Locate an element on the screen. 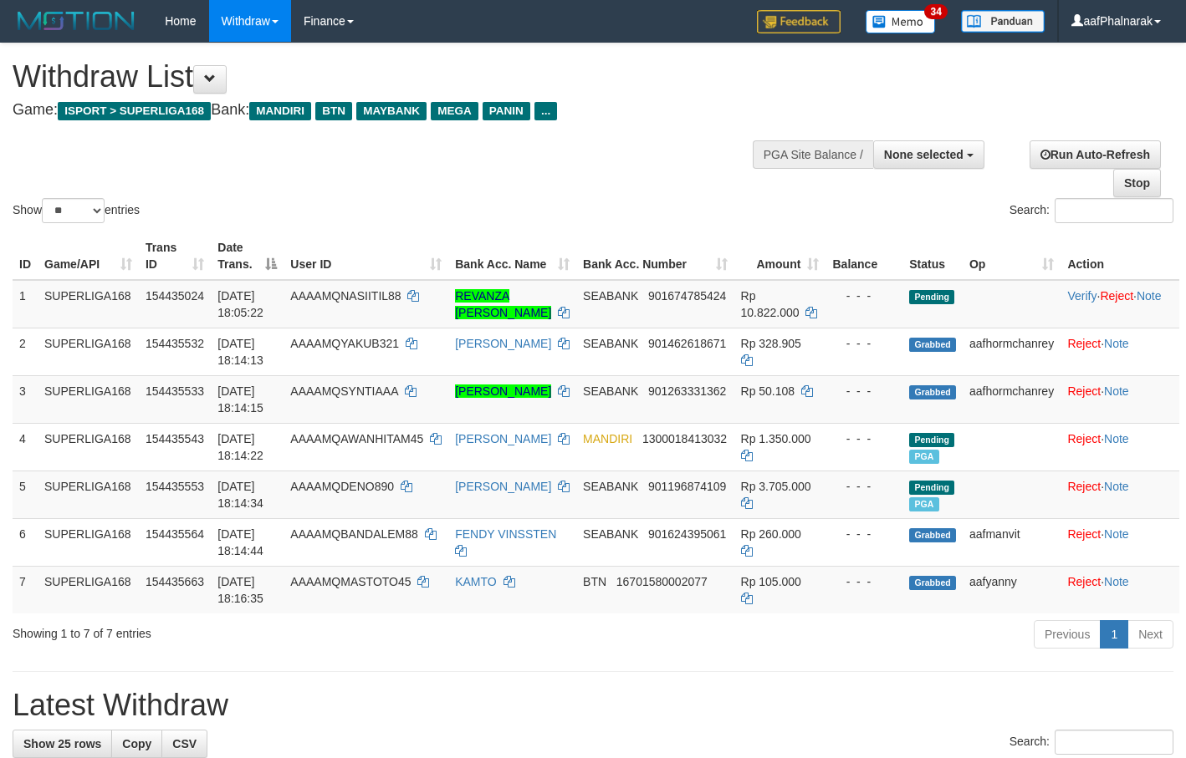 Image resolution: width=1186 pixels, height=758 pixels. span: Copy 901196874109 to clipboard is located at coordinates (686, 487).